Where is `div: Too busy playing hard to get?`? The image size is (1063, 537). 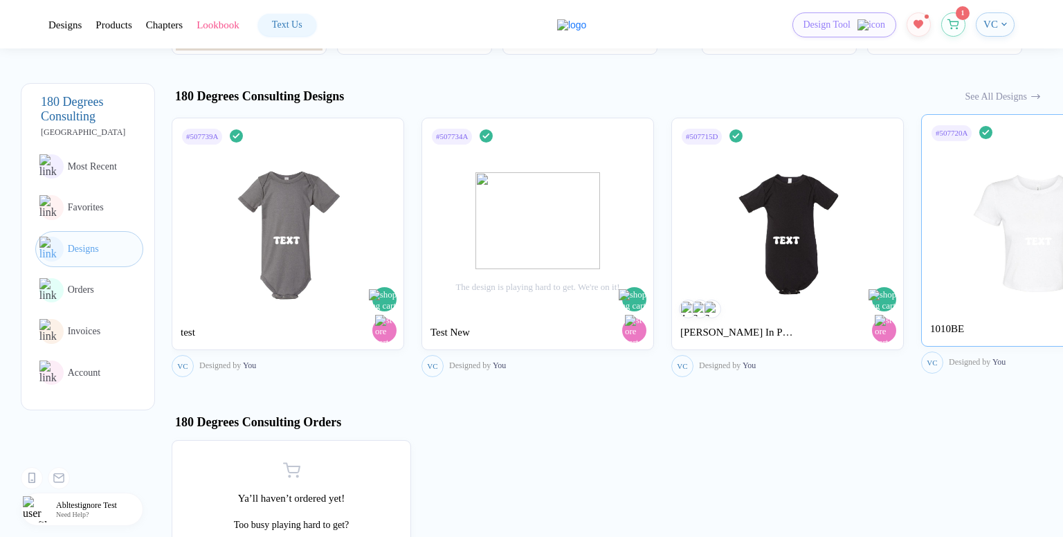 div: Too busy playing hard to get? is located at coordinates (291, 525).